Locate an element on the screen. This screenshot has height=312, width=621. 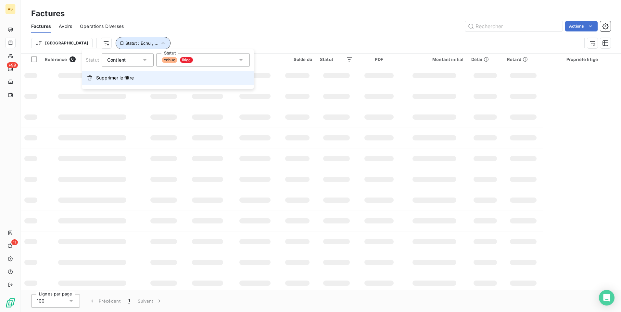
div: Retard is located at coordinates (523, 59).